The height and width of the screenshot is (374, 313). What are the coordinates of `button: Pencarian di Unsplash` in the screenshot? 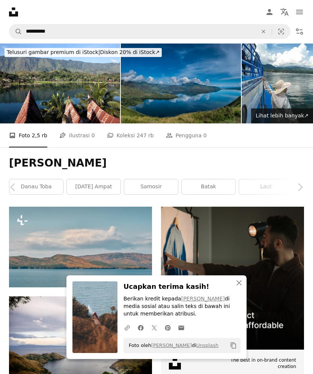 It's located at (16, 31).